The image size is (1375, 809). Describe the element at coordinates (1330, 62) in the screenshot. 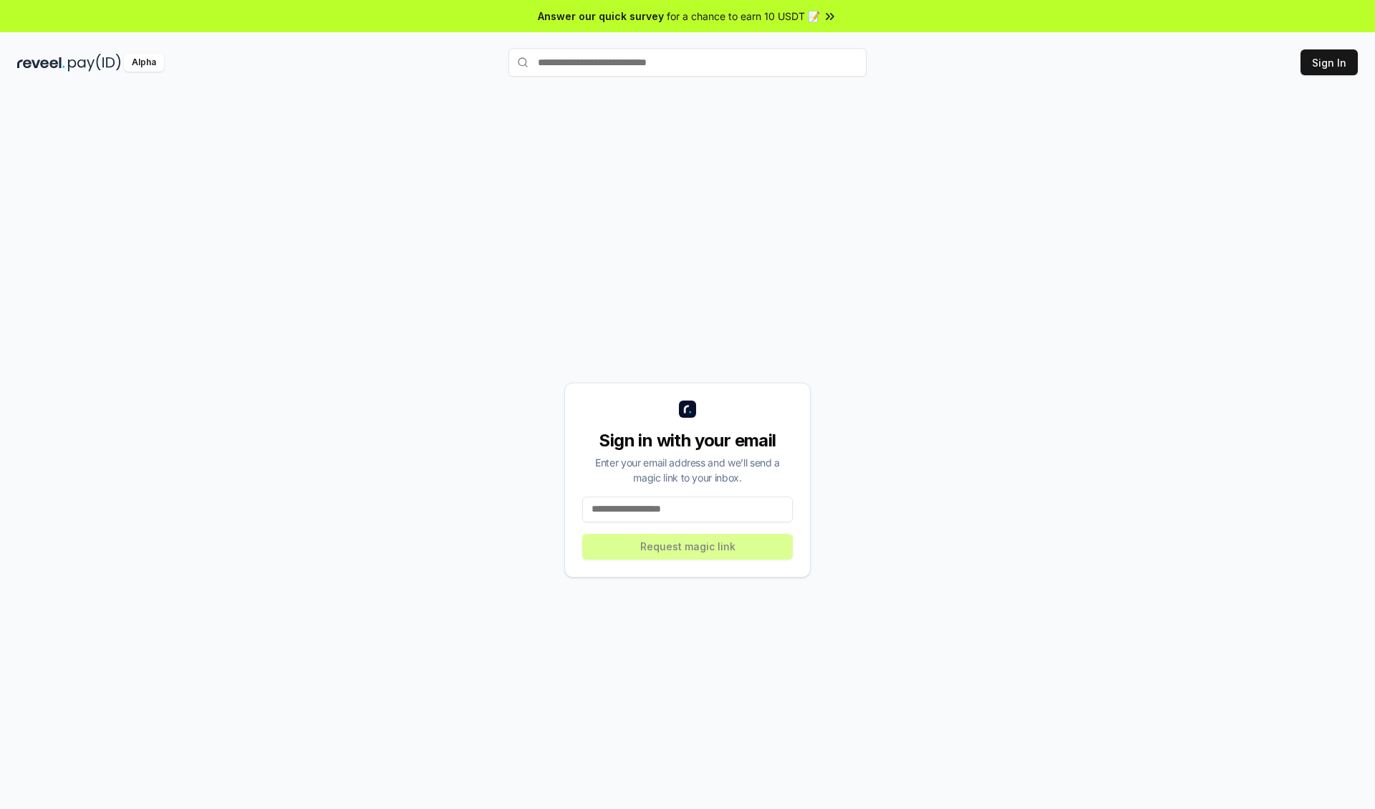

I see `button: Sign In` at that location.